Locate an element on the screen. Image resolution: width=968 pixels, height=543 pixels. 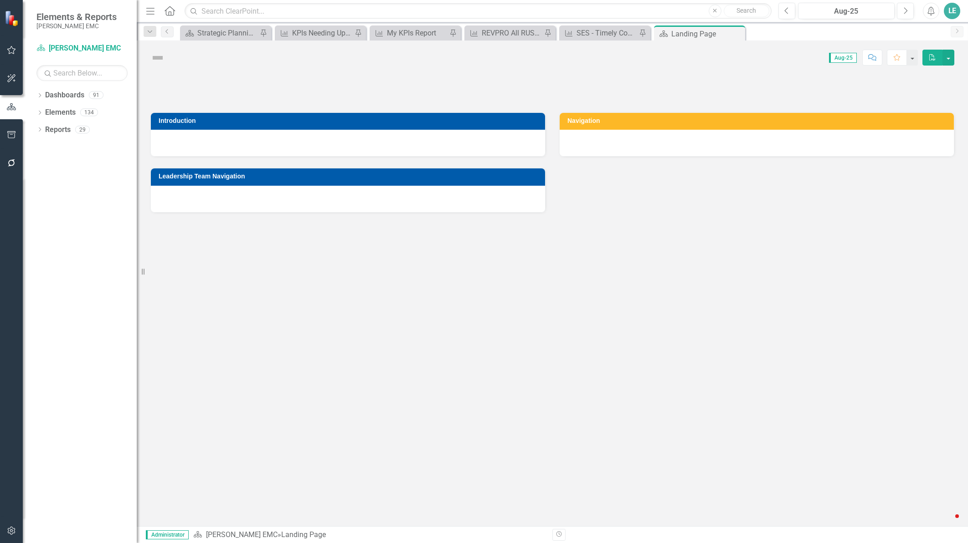
div: KPIs Needing Updated is located at coordinates (322, 33).